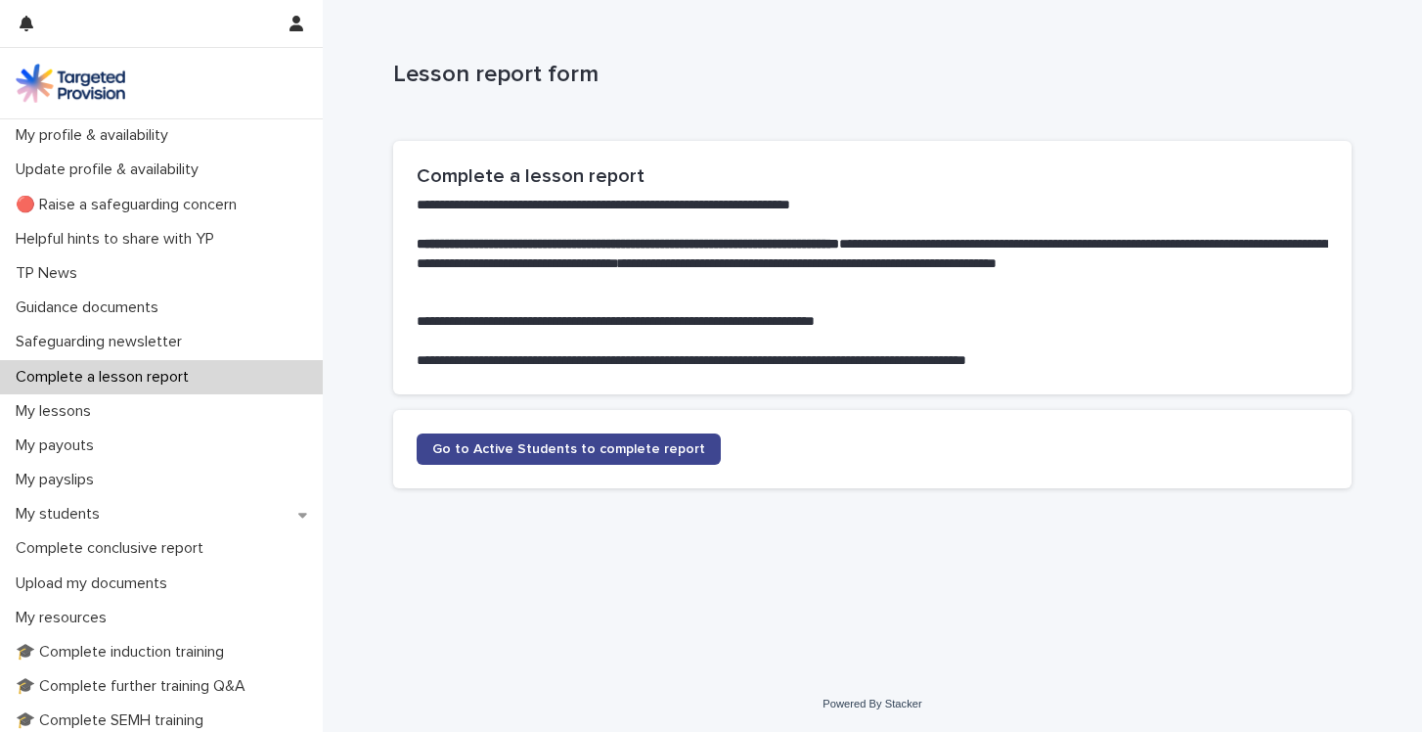  Describe the element at coordinates (57, 411) in the screenshot. I see `p: My lessons` at that location.